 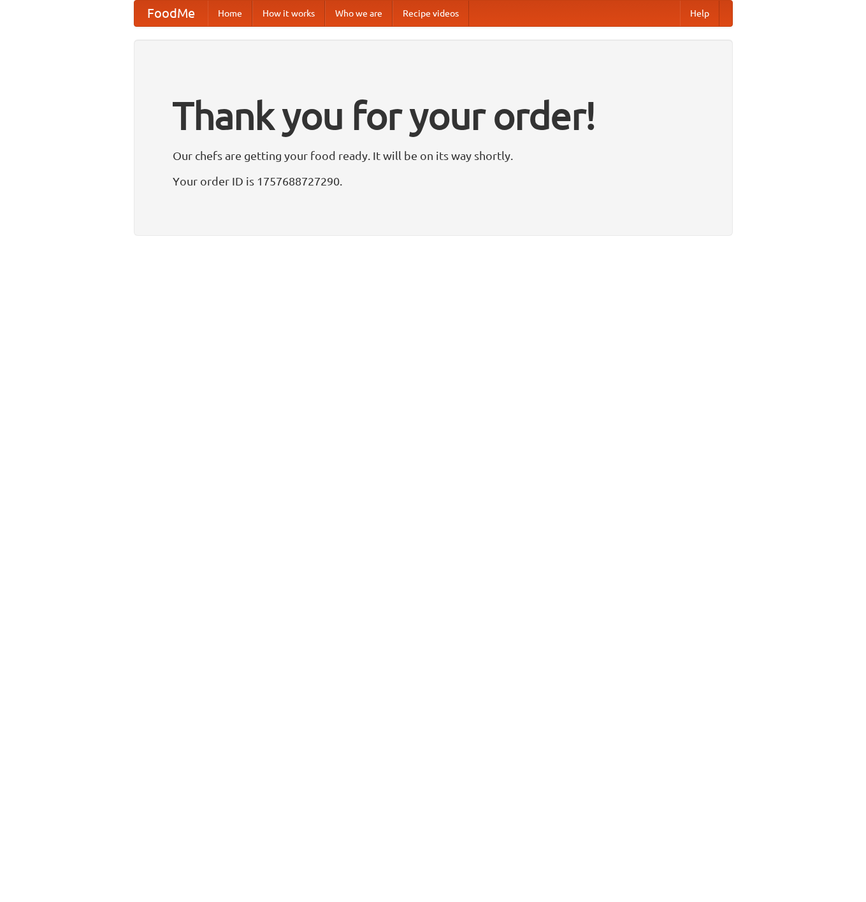 I want to click on a: How it works, so click(x=289, y=13).